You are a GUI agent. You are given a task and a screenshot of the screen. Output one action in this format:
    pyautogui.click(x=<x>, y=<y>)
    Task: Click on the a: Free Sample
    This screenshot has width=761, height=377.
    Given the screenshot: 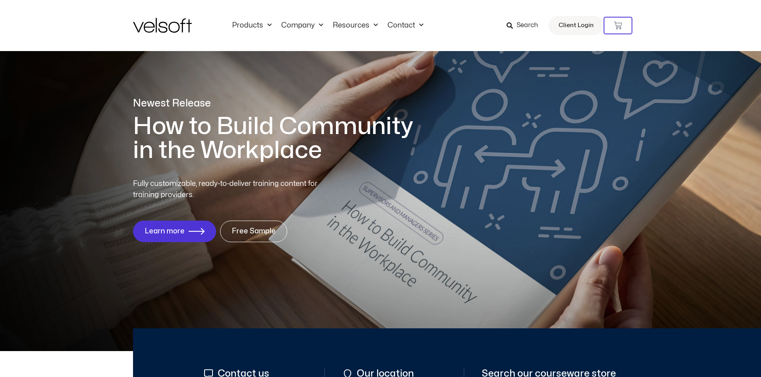 What is the action you would take?
    pyautogui.click(x=254, y=232)
    